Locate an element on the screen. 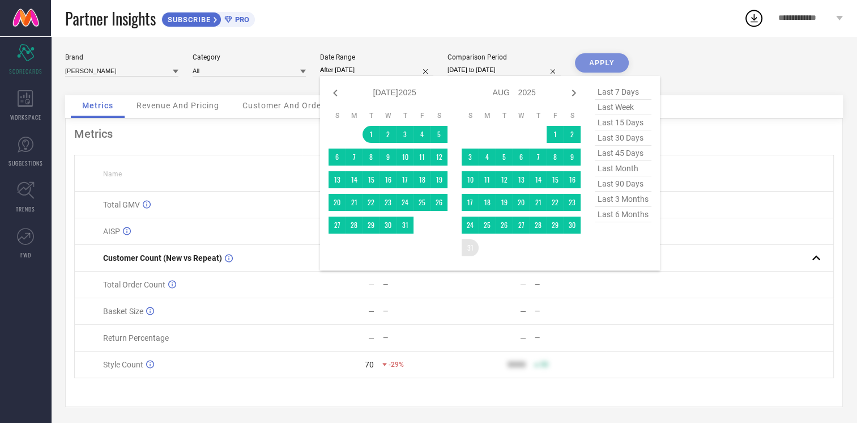 The image size is (857, 423). span: last week is located at coordinates (623, 107).